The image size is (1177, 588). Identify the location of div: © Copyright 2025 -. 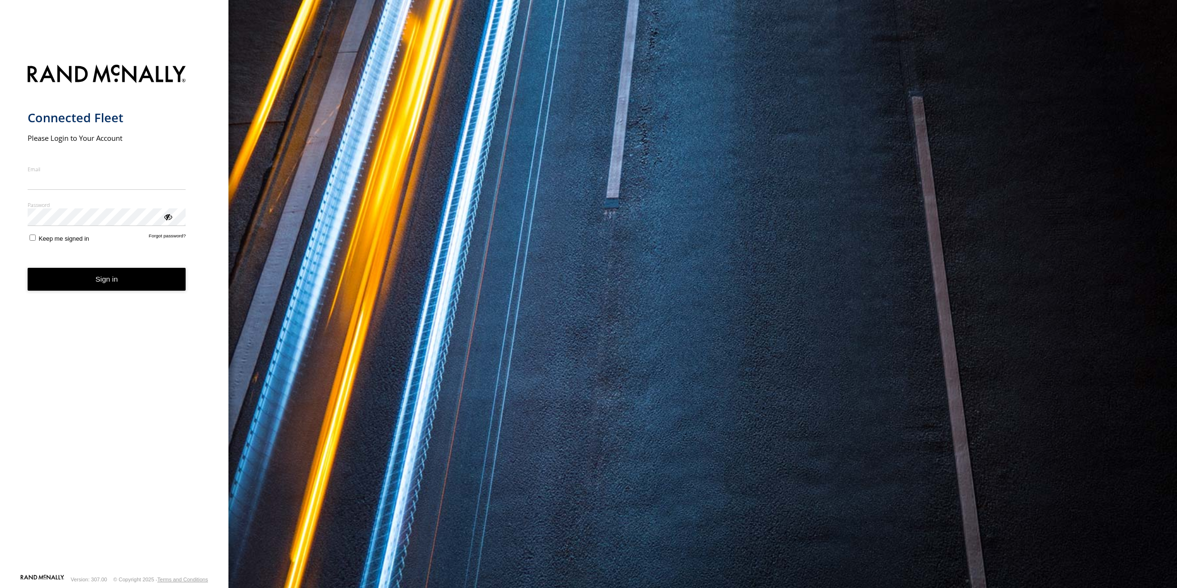
(160, 580).